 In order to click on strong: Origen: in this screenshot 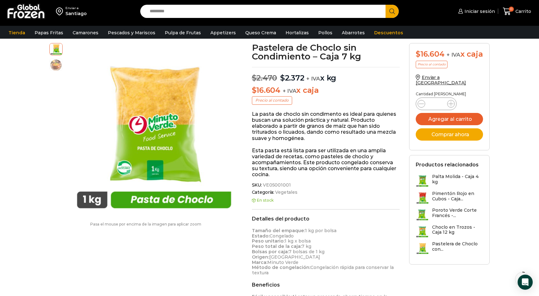, I will do `click(261, 257)`.